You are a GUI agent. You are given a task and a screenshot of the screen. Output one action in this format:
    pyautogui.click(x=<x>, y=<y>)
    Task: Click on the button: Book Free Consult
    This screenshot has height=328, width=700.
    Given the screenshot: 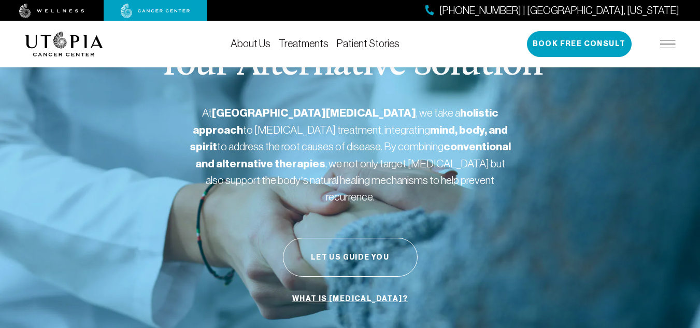 What is the action you would take?
    pyautogui.click(x=579, y=44)
    